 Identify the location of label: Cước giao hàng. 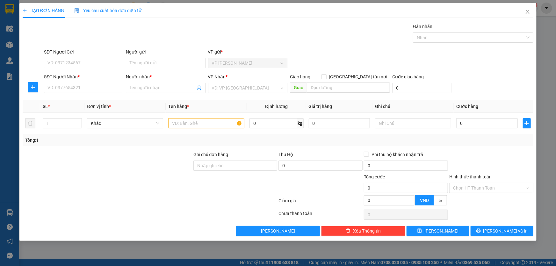
(408, 77).